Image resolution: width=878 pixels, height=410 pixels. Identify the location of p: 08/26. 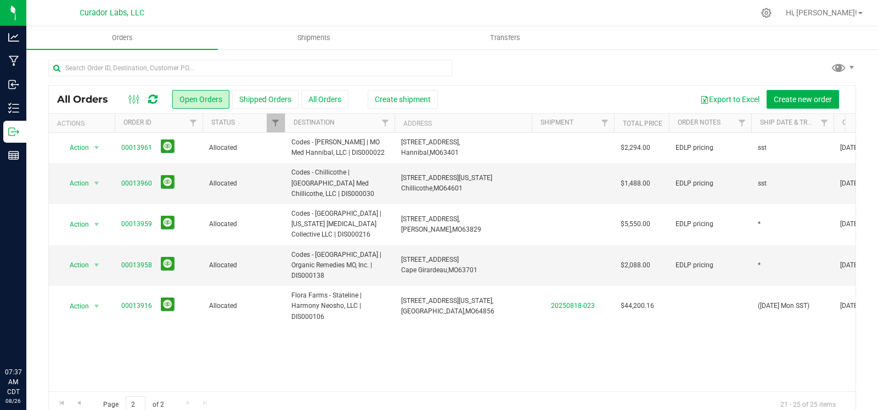
(13, 401).